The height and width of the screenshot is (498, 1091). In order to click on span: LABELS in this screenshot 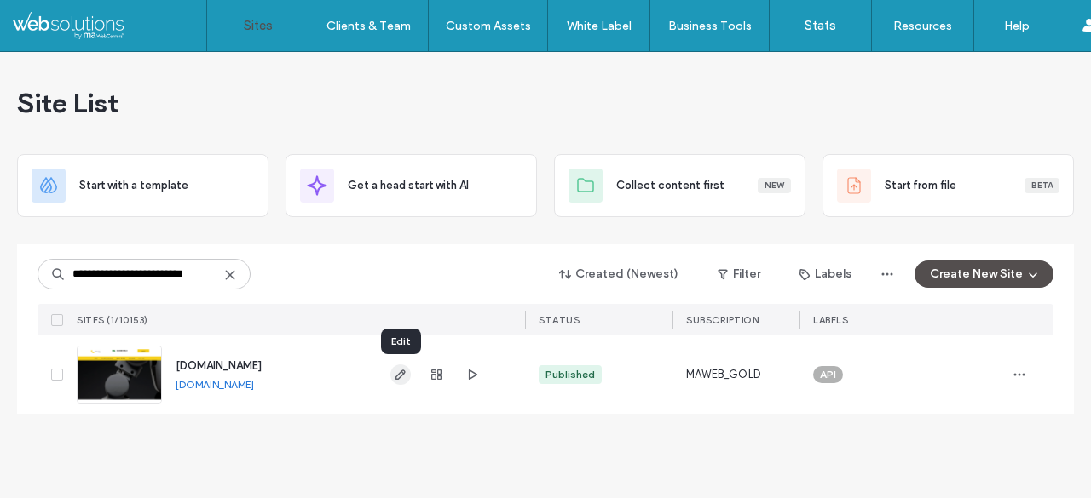, I will do `click(830, 320)`.